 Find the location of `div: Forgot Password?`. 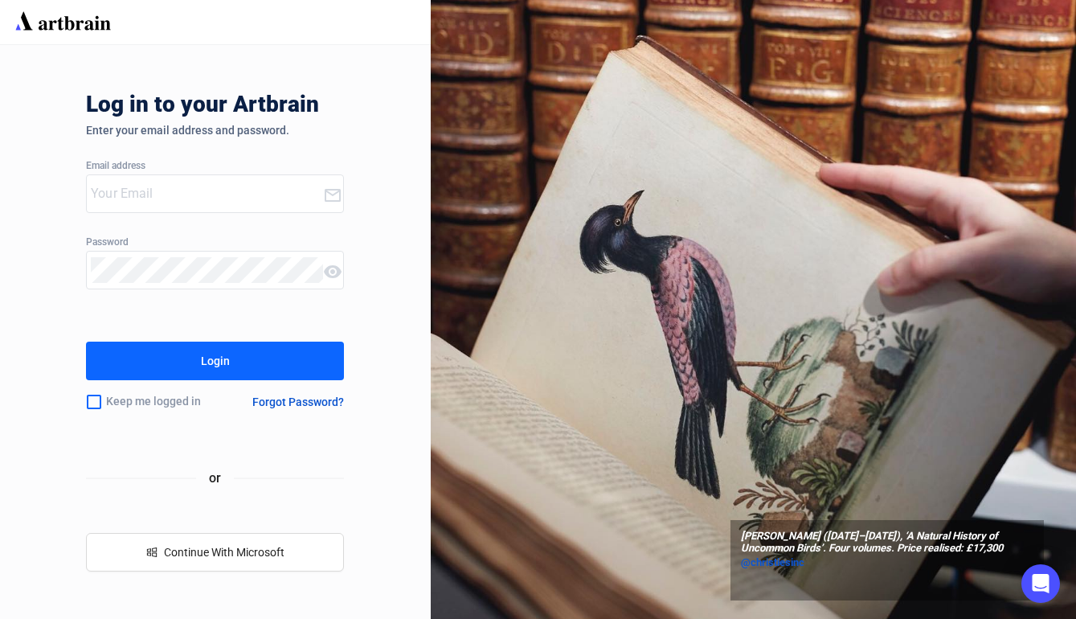

div: Forgot Password? is located at coordinates (298, 402).